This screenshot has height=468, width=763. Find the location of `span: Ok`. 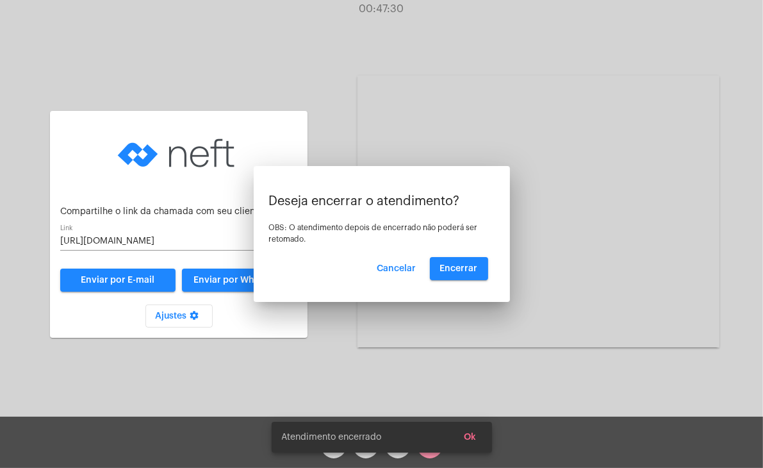

span: Ok is located at coordinates (470, 437).